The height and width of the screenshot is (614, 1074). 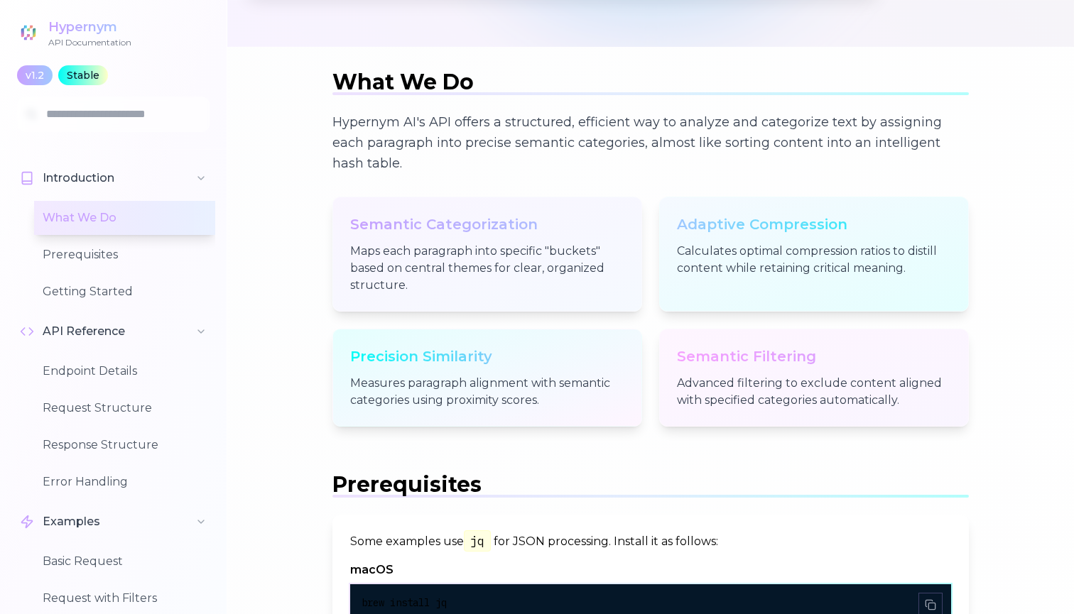 What do you see at coordinates (113, 178) in the screenshot?
I see `button: Introduction` at bounding box center [113, 178].